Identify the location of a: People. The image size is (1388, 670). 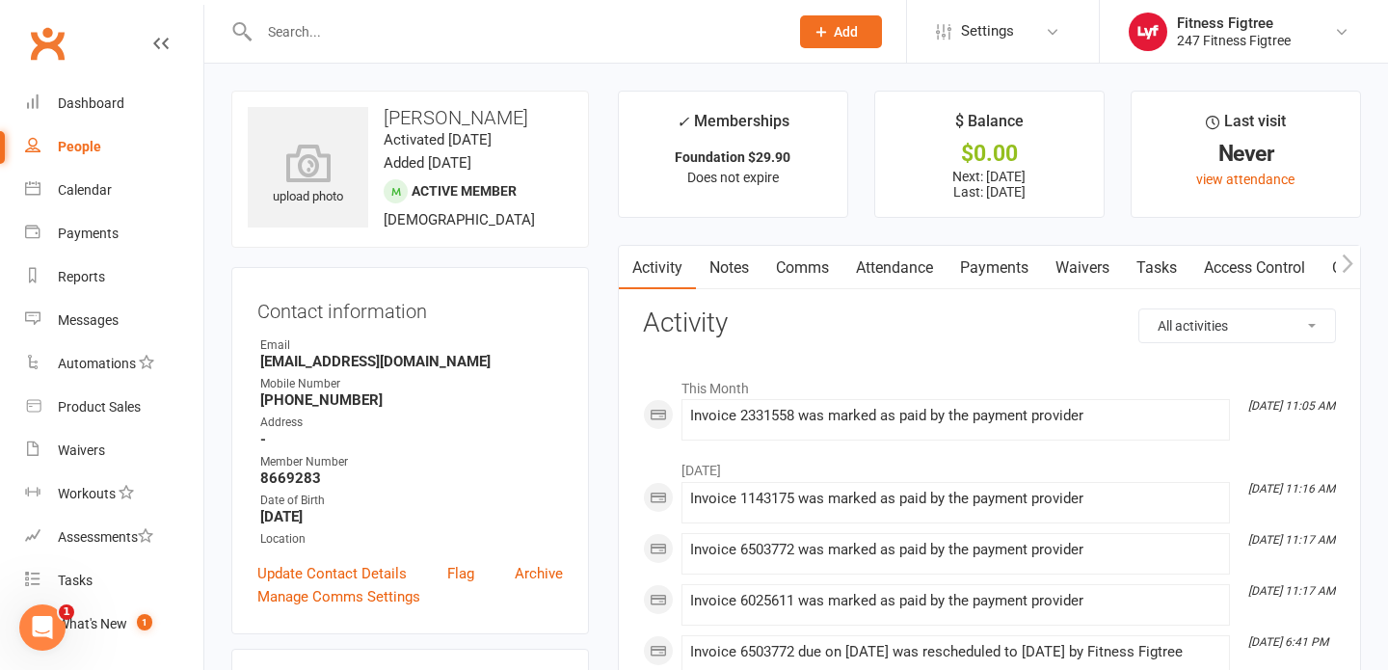
(114, 146).